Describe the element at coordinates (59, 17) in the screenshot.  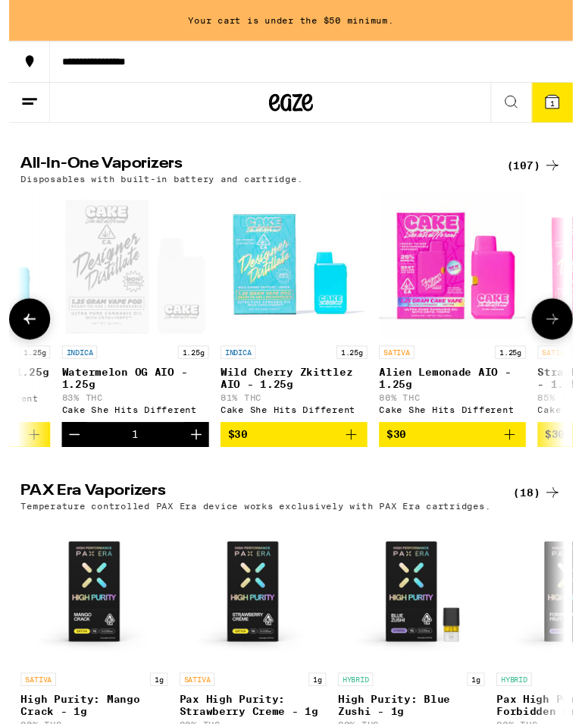
I see `span: Hi. Need any help?` at that location.